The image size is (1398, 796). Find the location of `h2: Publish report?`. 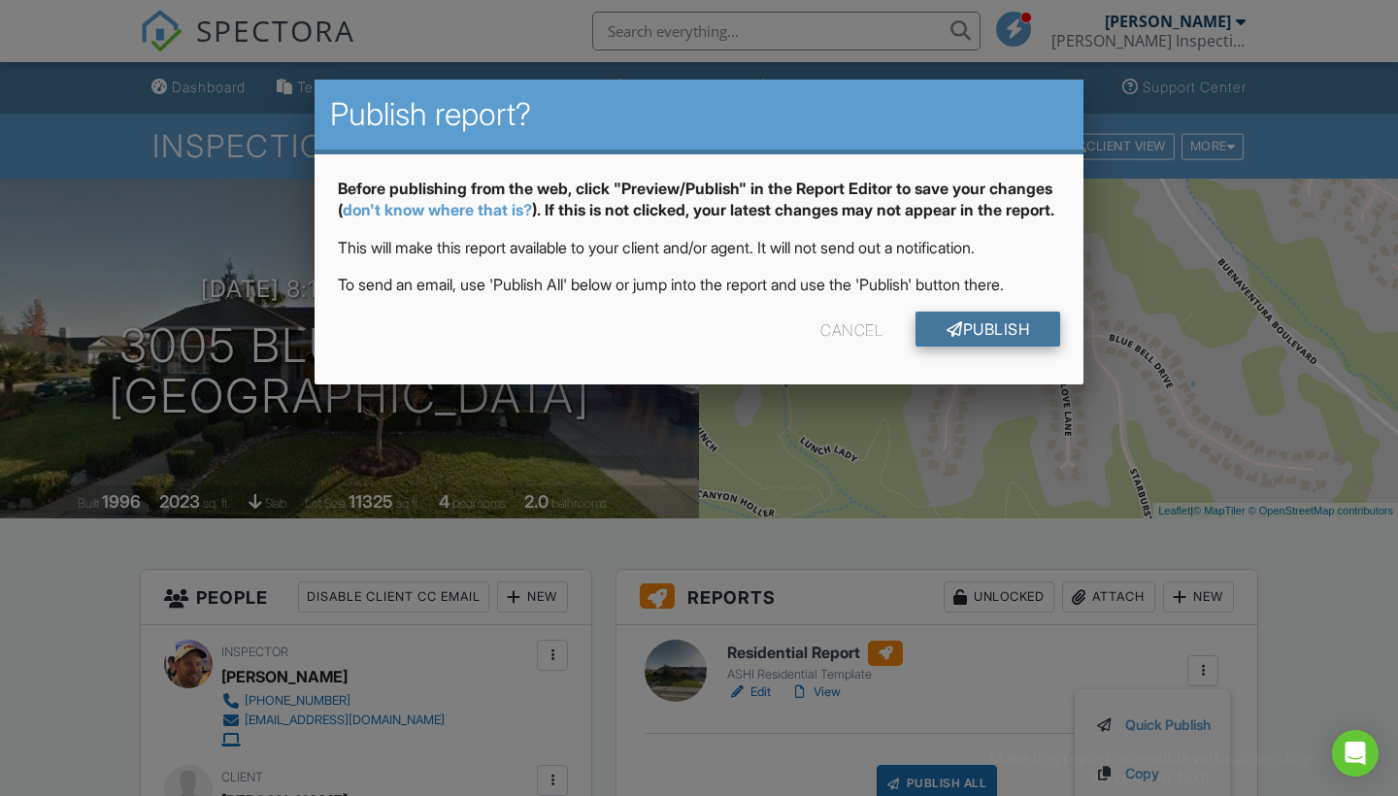

h2: Publish report? is located at coordinates (699, 115).